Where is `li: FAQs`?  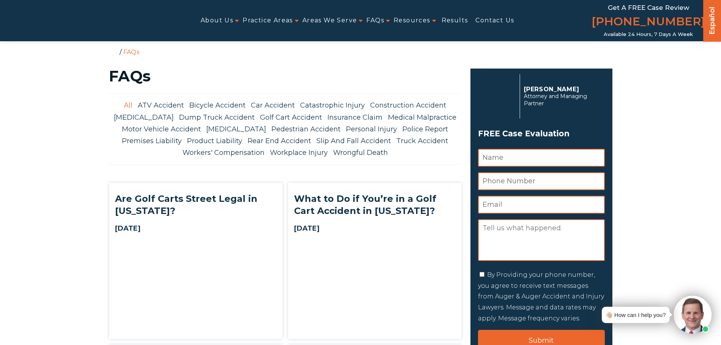
li: FAQs is located at coordinates (131, 52).